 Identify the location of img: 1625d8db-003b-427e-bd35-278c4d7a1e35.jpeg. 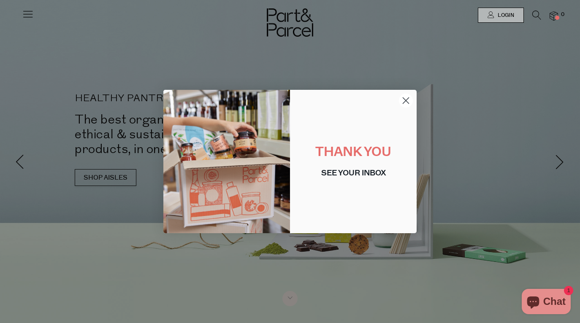
(227, 162).